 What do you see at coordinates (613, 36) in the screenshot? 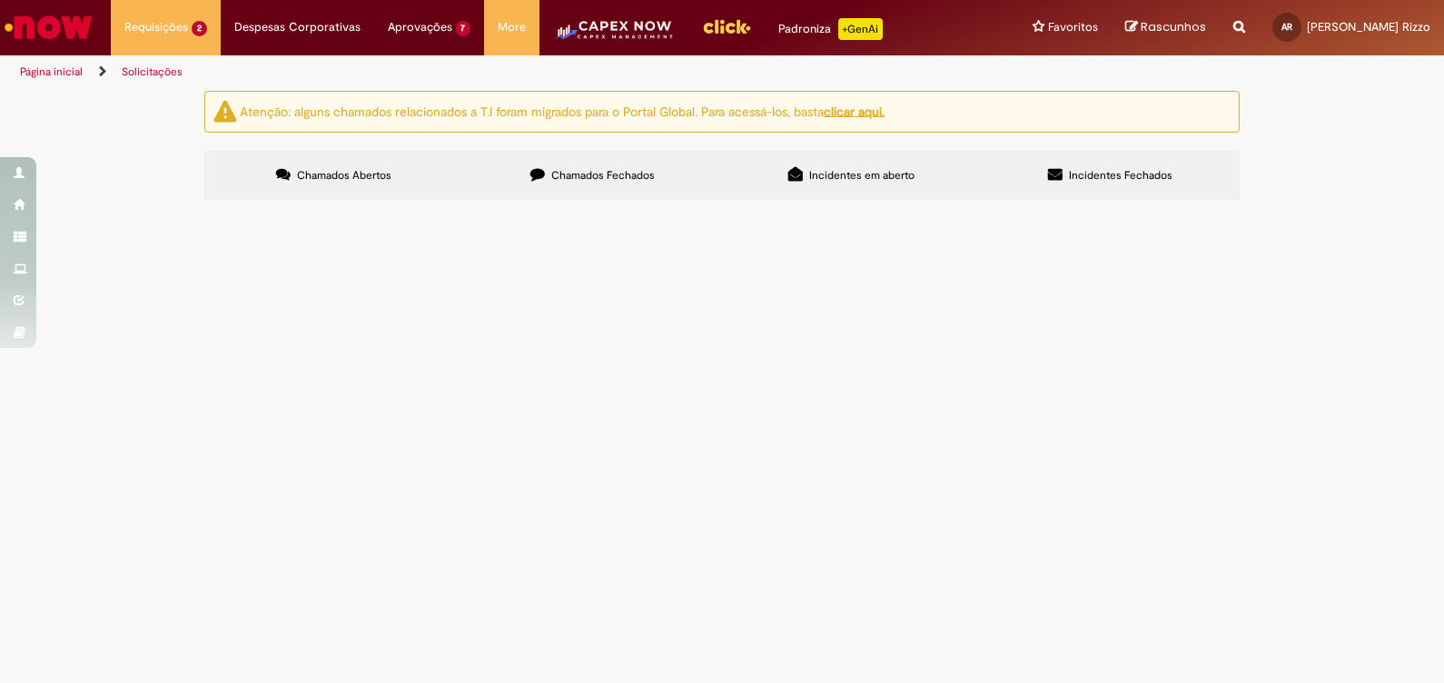
I see `img: CapexLogo5.png` at bounding box center [613, 36].